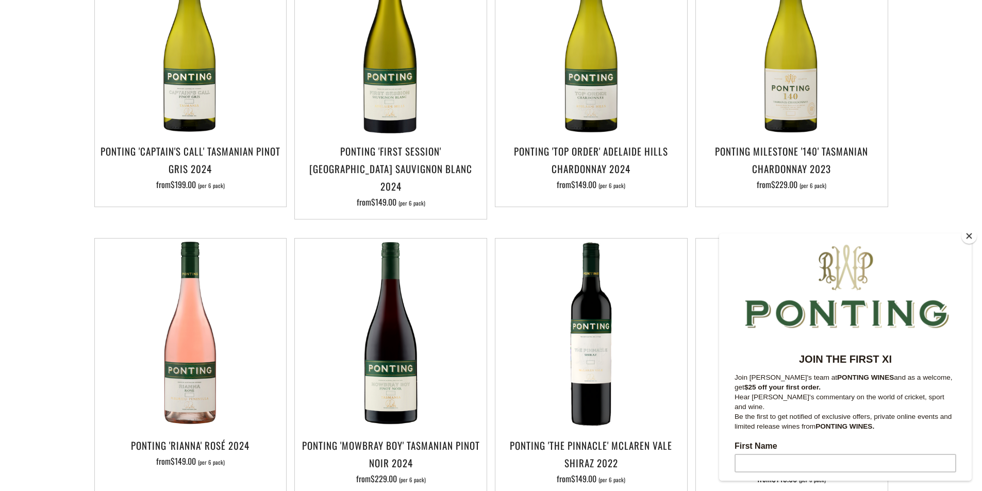  What do you see at coordinates (126, 193) in the screenshot?
I see `strong: PONTING WINES.` at bounding box center [126, 193].